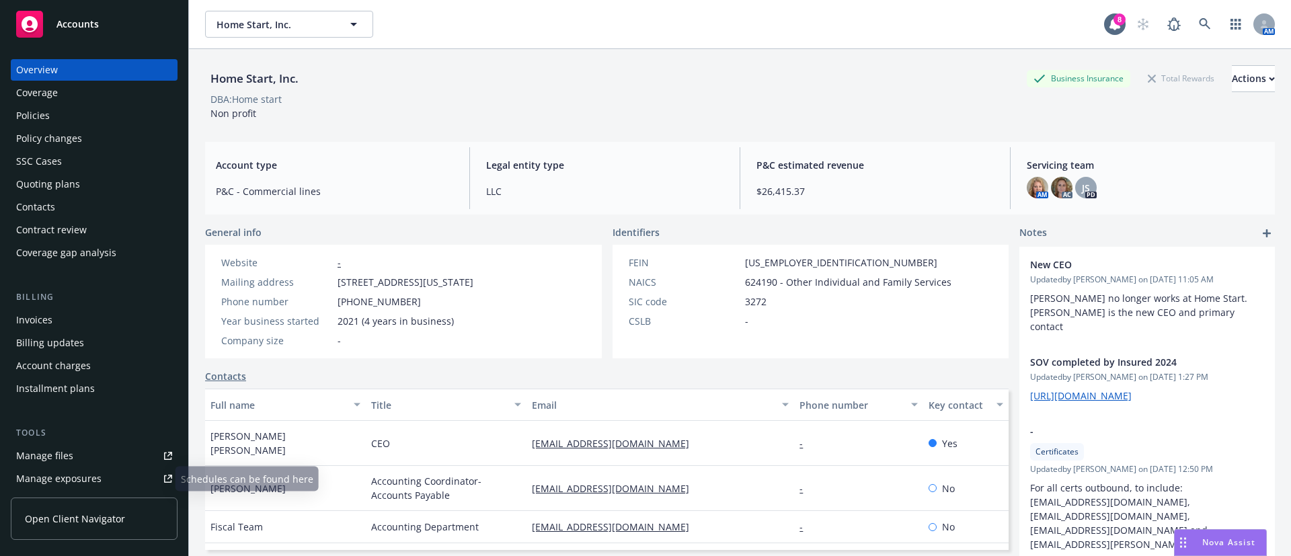 The image size is (1291, 556). What do you see at coordinates (94, 366) in the screenshot?
I see `a: Account charges` at bounding box center [94, 366].